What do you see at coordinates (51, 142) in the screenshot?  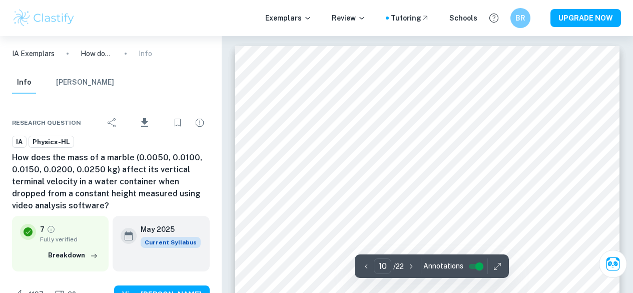 I see `span: Physics-HL` at bounding box center [51, 142].